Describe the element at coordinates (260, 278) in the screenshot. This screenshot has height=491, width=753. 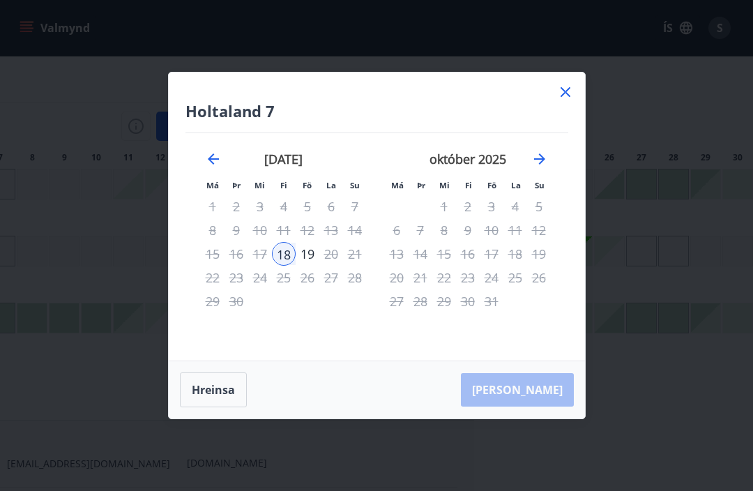
I see `td: Not available. miðvikudagur, 24. september 2025` at that location.